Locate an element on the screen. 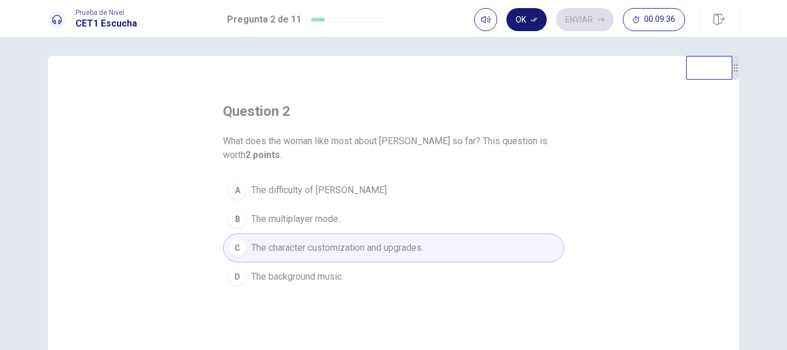  h1: CET1 Escucha is located at coordinates (106, 24).